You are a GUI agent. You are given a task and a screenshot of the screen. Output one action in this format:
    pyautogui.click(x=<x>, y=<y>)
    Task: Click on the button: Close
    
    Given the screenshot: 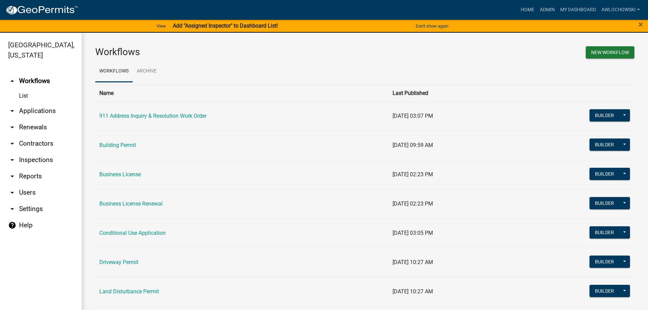 What is the action you would take?
    pyautogui.click(x=640, y=24)
    